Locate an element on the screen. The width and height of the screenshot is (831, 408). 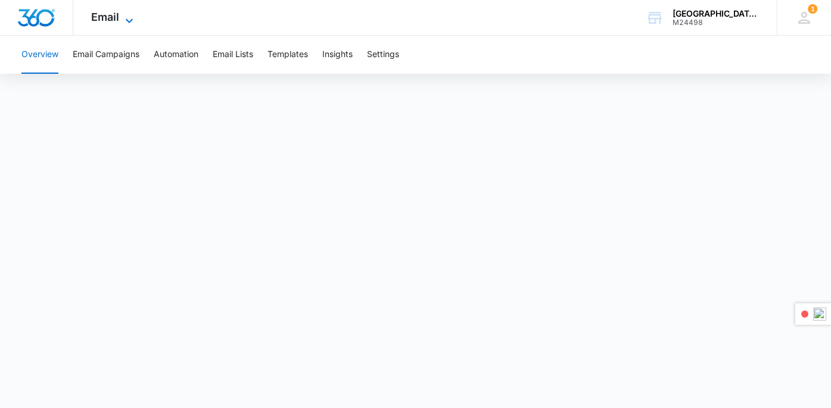
button: Settings is located at coordinates (383, 55).